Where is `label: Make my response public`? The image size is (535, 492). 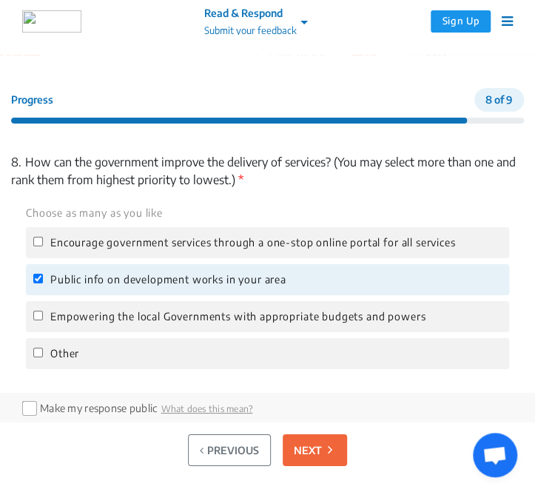
label: Make my response public is located at coordinates (98, 407).